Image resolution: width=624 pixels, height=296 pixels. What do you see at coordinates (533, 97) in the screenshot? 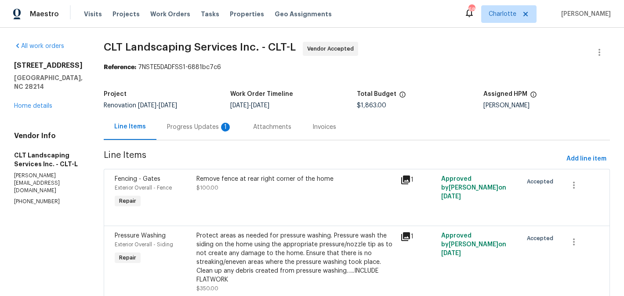
I see `span: The hpm assigned to this work order.` at bounding box center [533, 97].